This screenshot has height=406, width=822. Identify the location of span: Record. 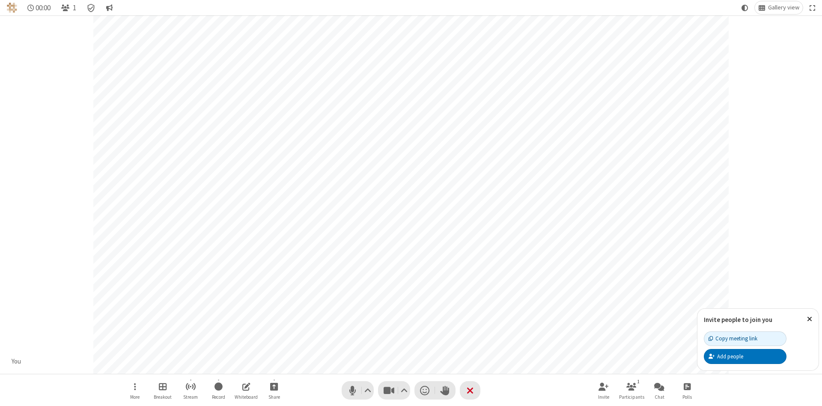
(218, 397).